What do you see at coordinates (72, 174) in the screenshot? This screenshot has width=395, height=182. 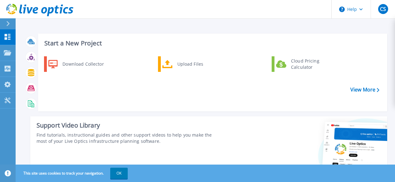 I see `span: This site uses cookies to track your navigation.` at bounding box center [72, 174].